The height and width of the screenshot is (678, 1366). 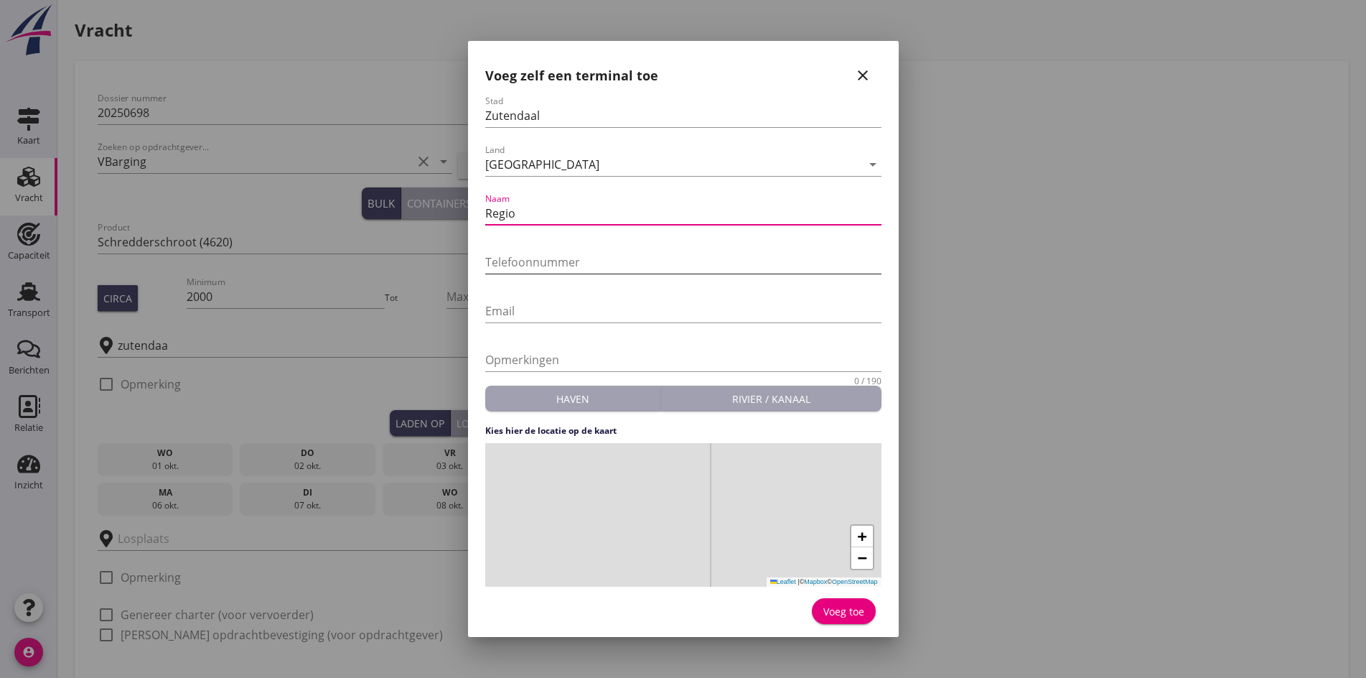 I want to click on input: Telefoonnummer, so click(x=683, y=262).